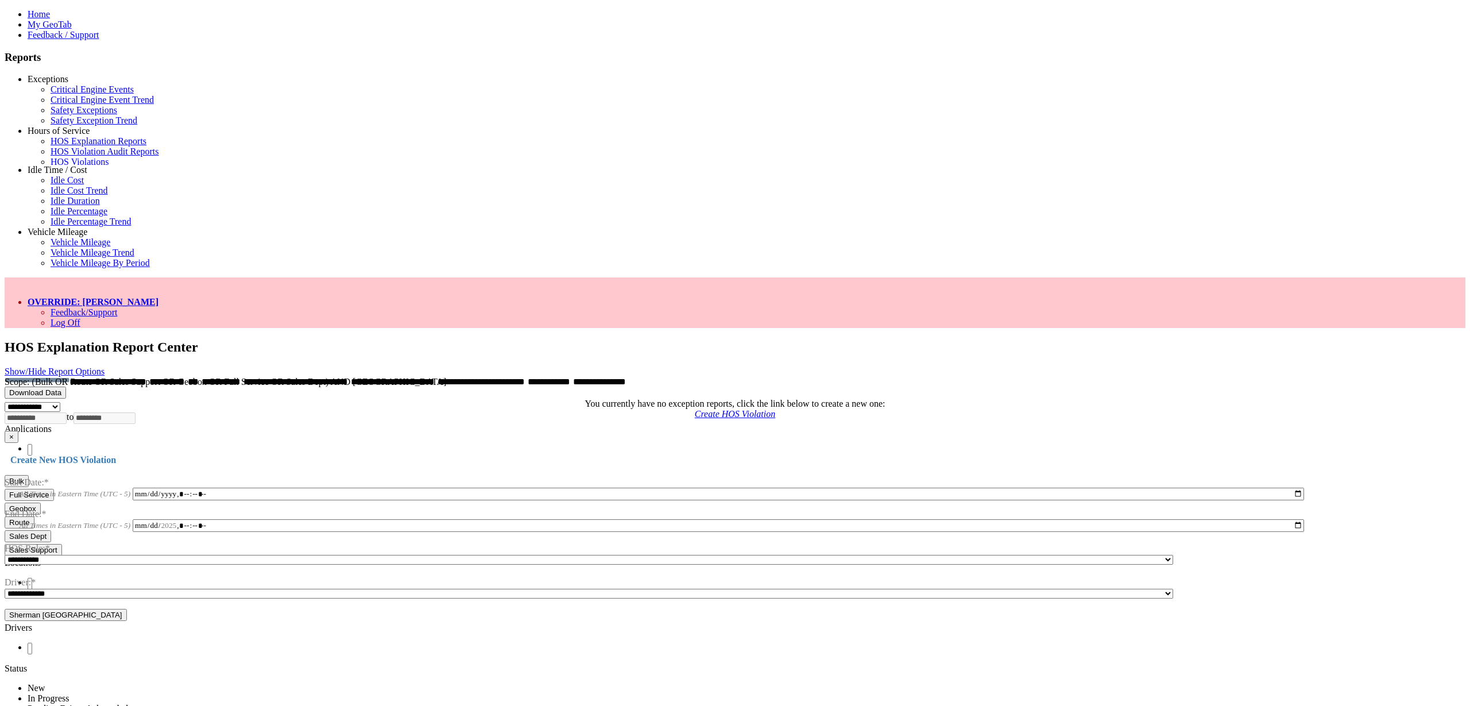 The height and width of the screenshot is (706, 1470). Describe the element at coordinates (16, 668) in the screenshot. I see `label: Status` at that location.